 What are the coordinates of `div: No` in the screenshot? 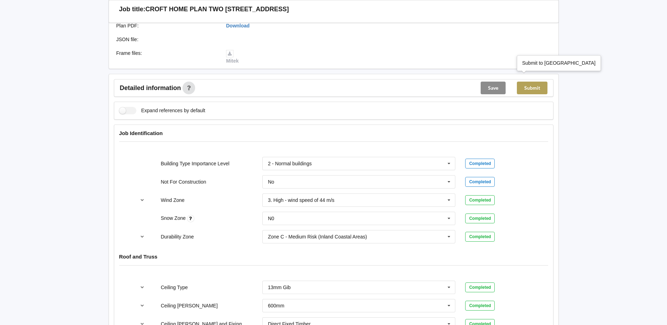 It's located at (271, 182).